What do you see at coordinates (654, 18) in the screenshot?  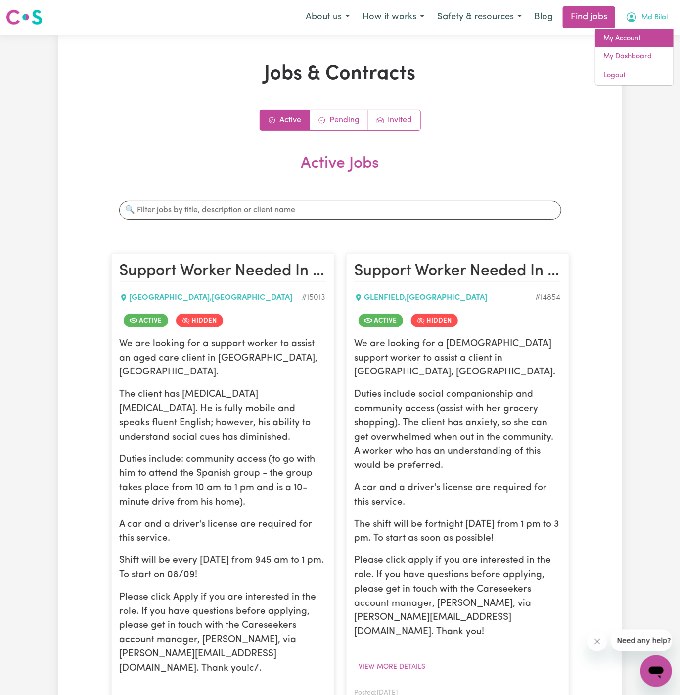 I see `span: Md Bilal` at bounding box center [654, 18].